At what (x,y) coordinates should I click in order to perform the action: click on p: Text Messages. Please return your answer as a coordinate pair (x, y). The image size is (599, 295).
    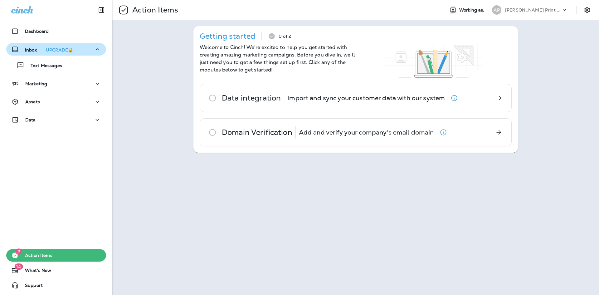
    Looking at the image, I should click on (43, 66).